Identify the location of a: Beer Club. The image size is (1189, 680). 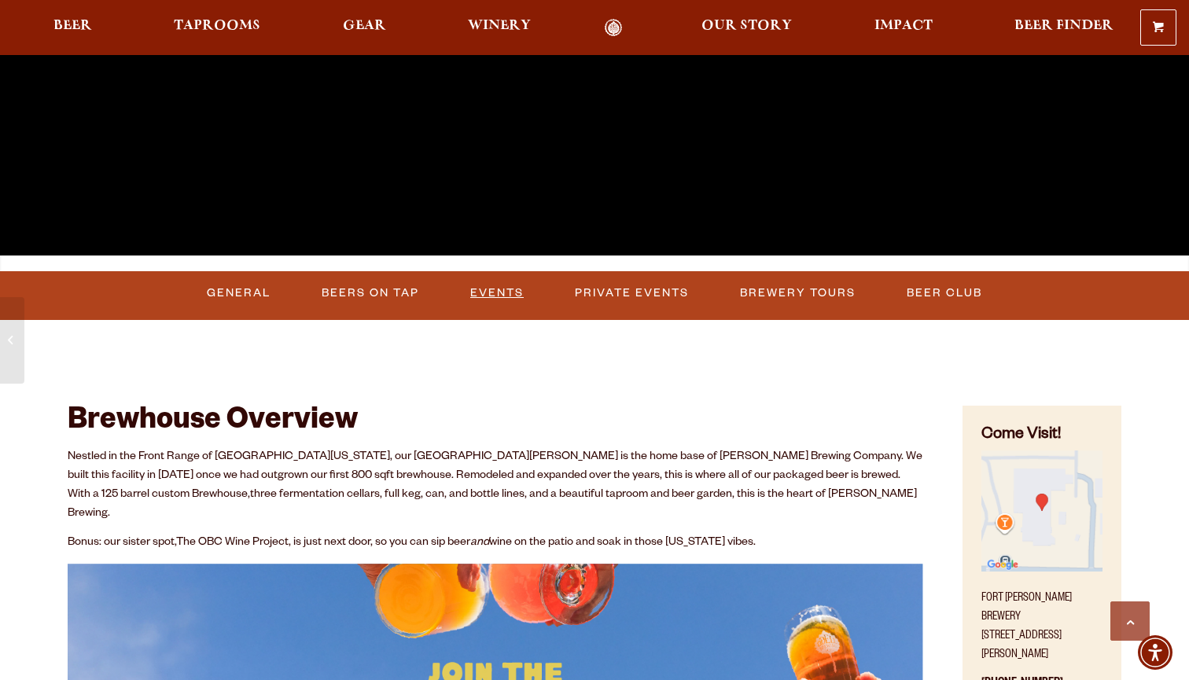
(945, 293).